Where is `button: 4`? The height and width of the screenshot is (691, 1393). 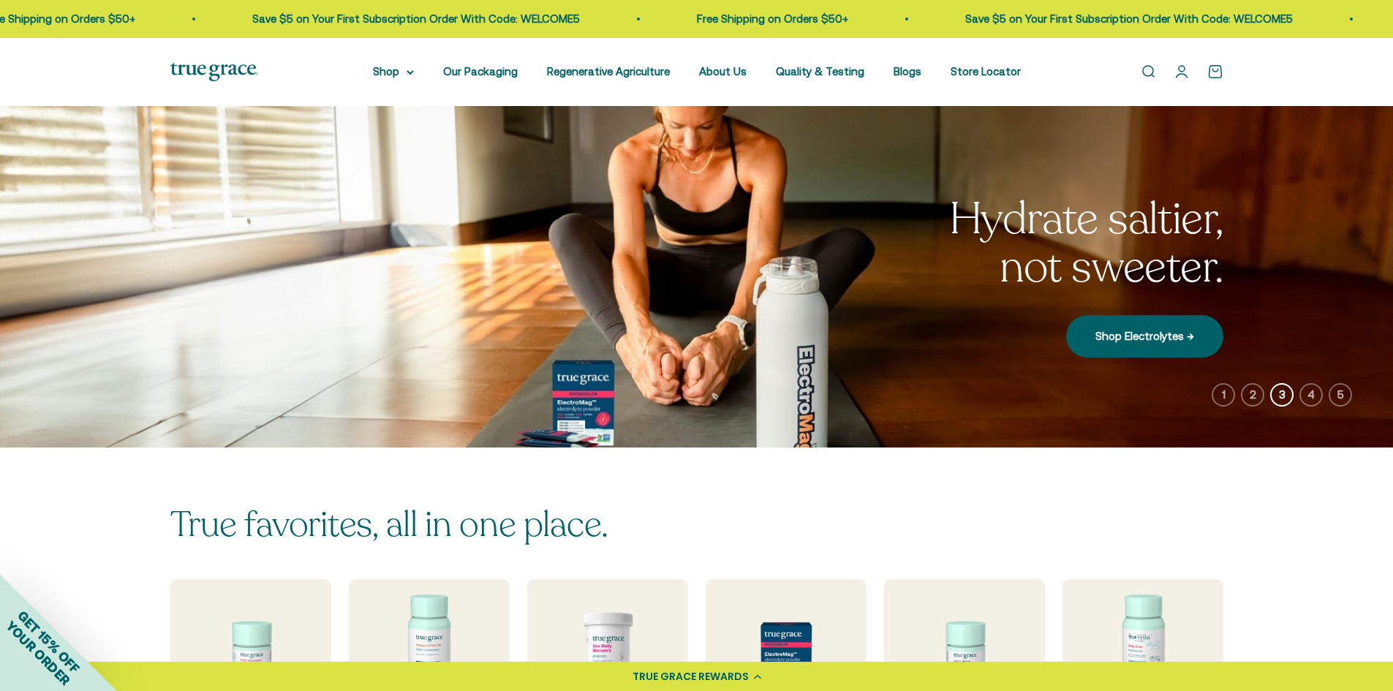
button: 4 is located at coordinates (1311, 395).